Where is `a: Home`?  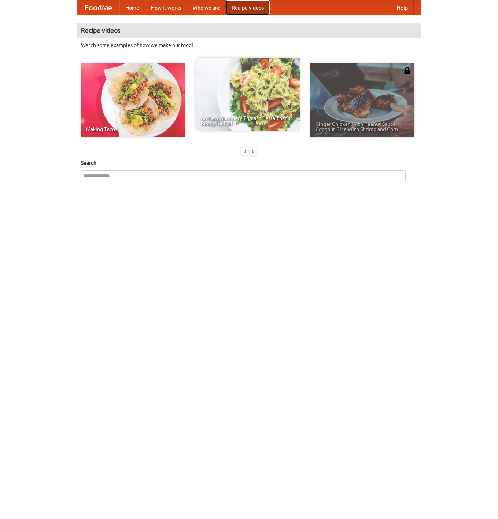
a: Home is located at coordinates (132, 8).